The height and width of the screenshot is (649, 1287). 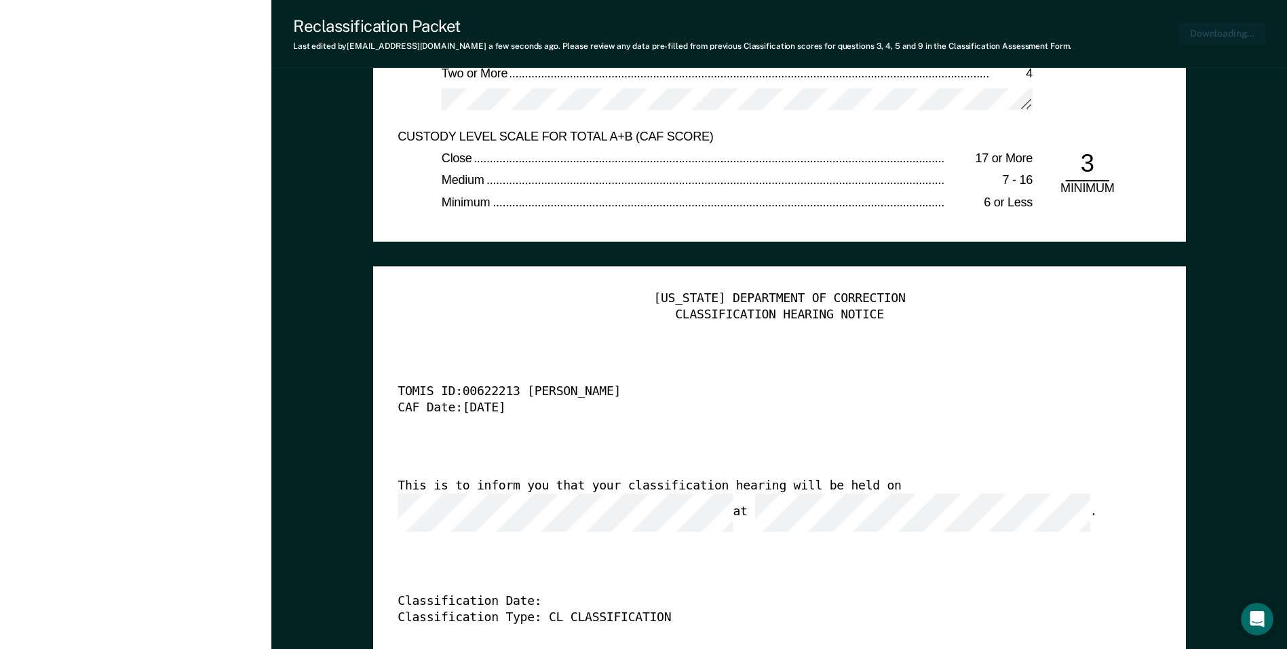 I want to click on div: 17 or More, so click(x=989, y=159).